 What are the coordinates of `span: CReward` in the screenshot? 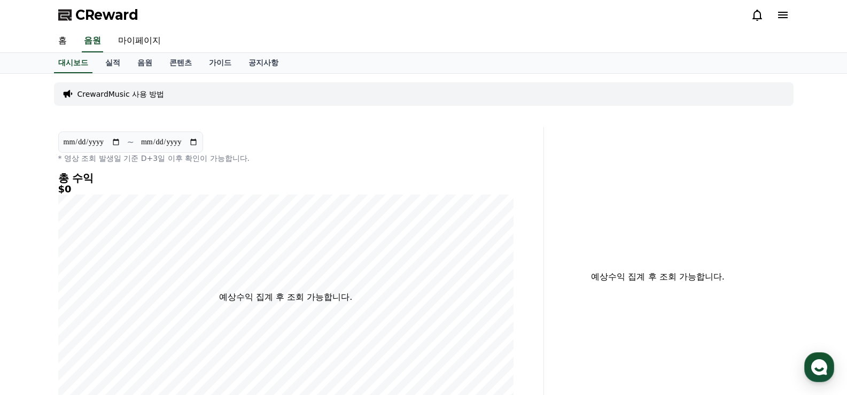 It's located at (107, 15).